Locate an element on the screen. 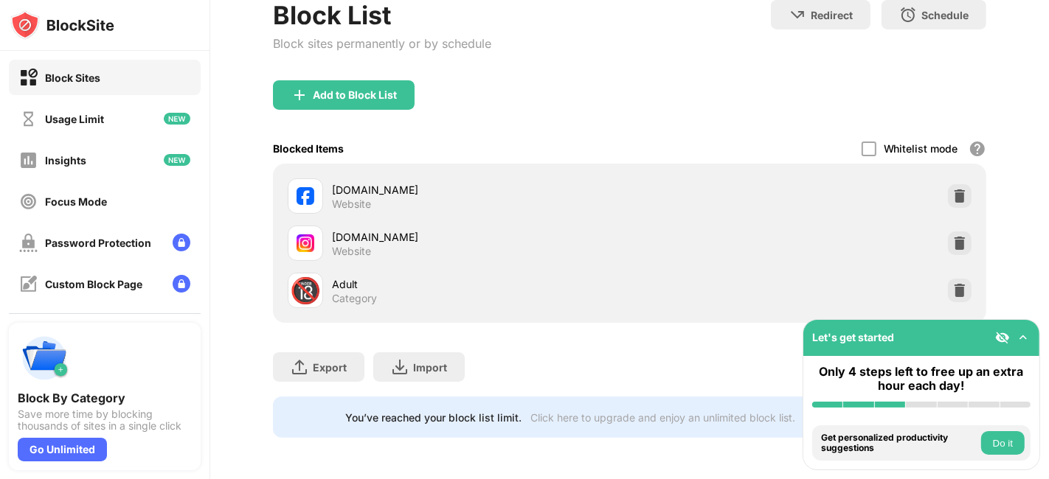 Image resolution: width=1049 pixels, height=479 pixels. div: Get personalized productivity suggestions is located at coordinates (899, 443).